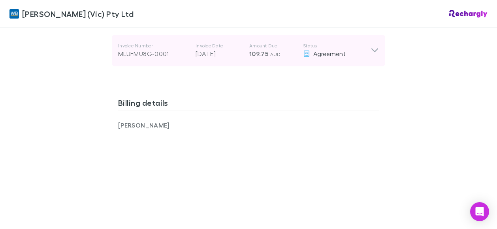 The image size is (497, 229). What do you see at coordinates (248, 104) in the screenshot?
I see `h3: Billing details` at bounding box center [248, 104].